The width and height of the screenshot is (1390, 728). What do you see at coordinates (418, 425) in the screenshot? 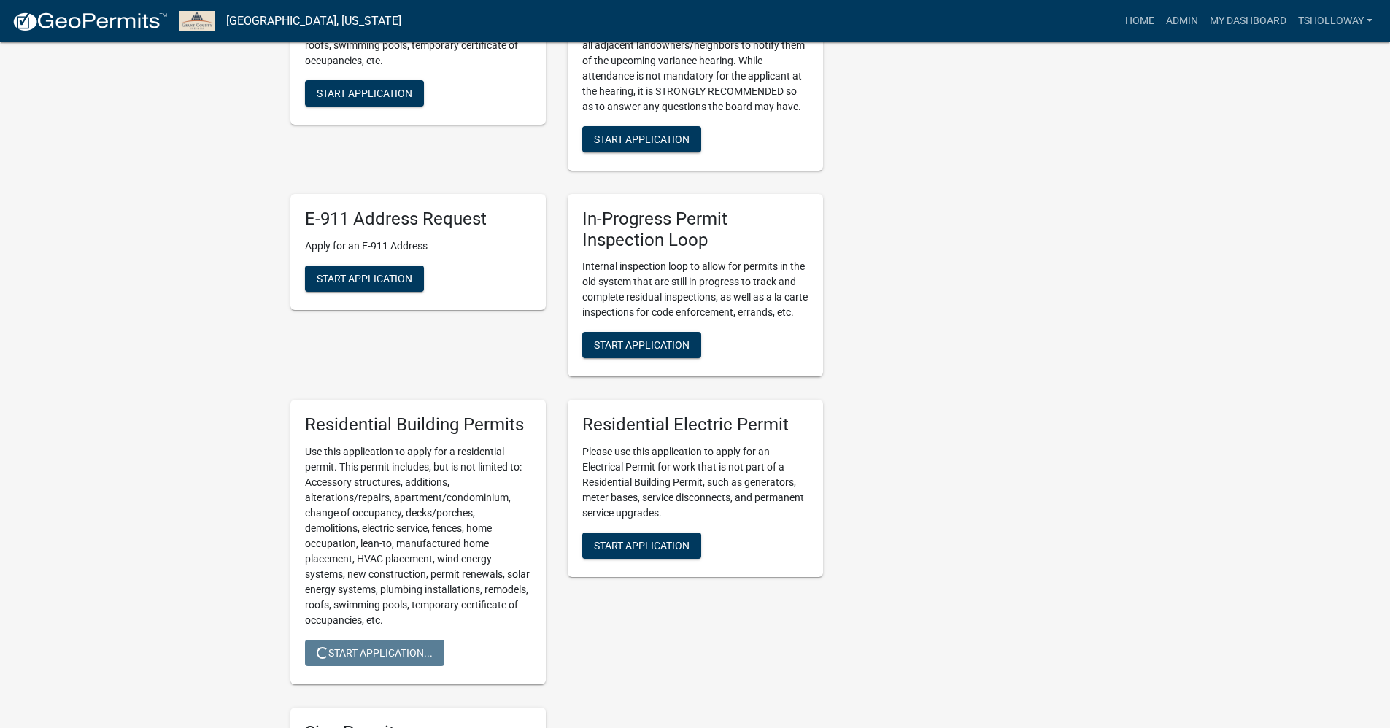
I see `h5: Residential Building Permits` at bounding box center [418, 425].